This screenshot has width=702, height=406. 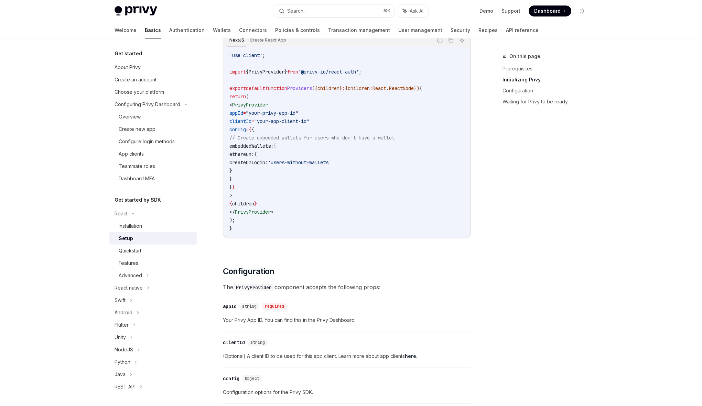 What do you see at coordinates (249, 272) in the screenshot?
I see `span: Configuration` at bounding box center [249, 272].